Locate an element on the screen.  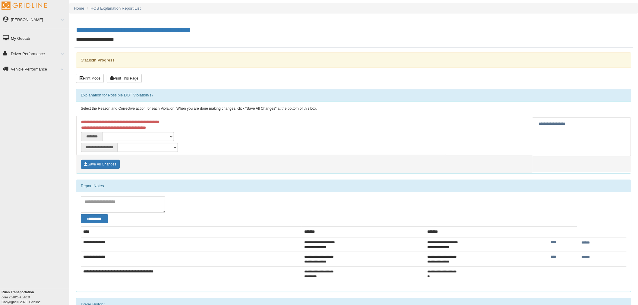
i: beta v.2025.4.2019 is located at coordinates (15, 297).